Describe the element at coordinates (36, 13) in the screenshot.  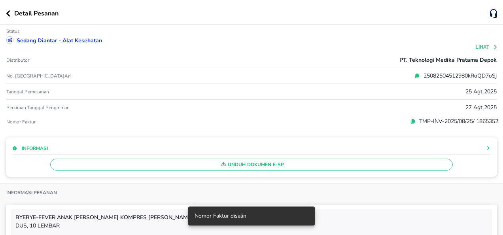
I see `p: Detail Pesanan` at that location.